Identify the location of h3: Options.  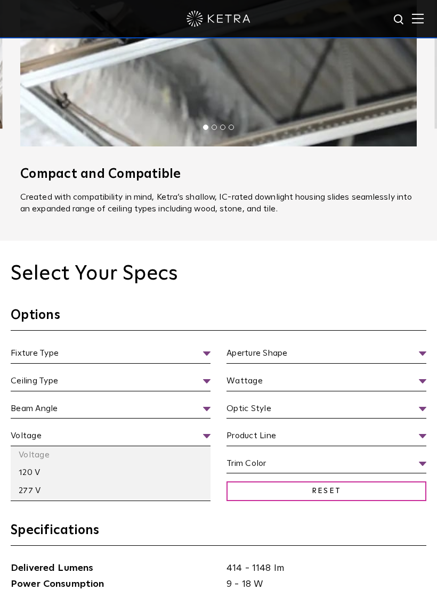
(218, 319).